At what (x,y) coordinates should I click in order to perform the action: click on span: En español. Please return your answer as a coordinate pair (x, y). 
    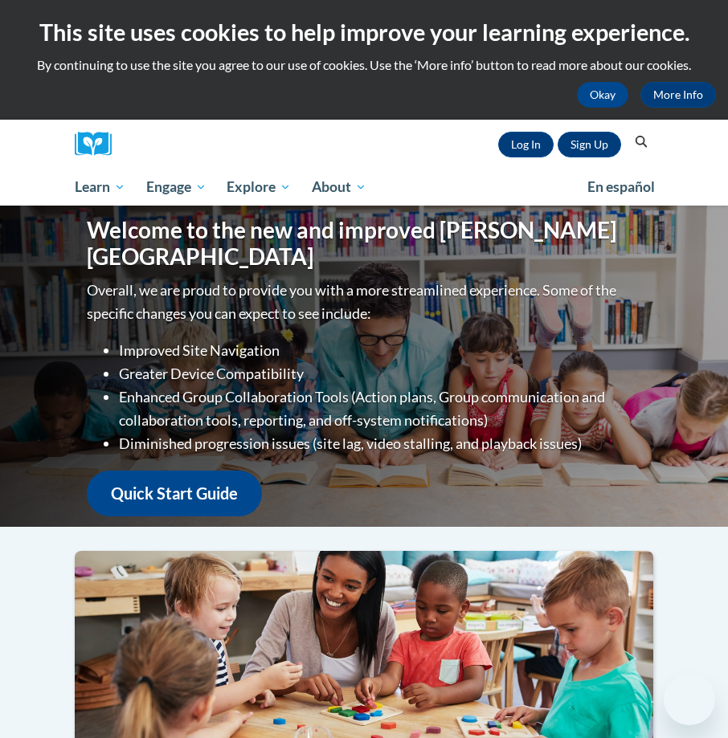
    Looking at the image, I should click on (621, 186).